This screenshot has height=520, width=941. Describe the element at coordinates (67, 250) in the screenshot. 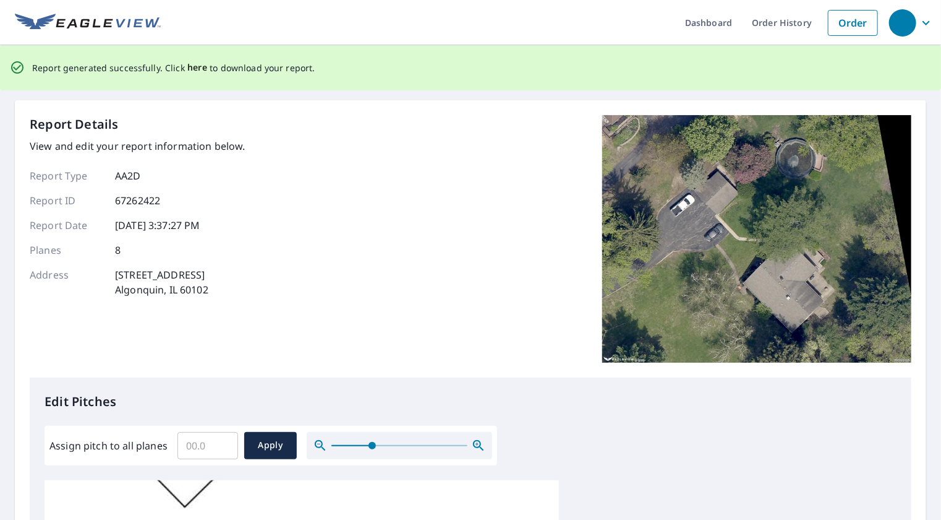

I see `p: Planes` at that location.